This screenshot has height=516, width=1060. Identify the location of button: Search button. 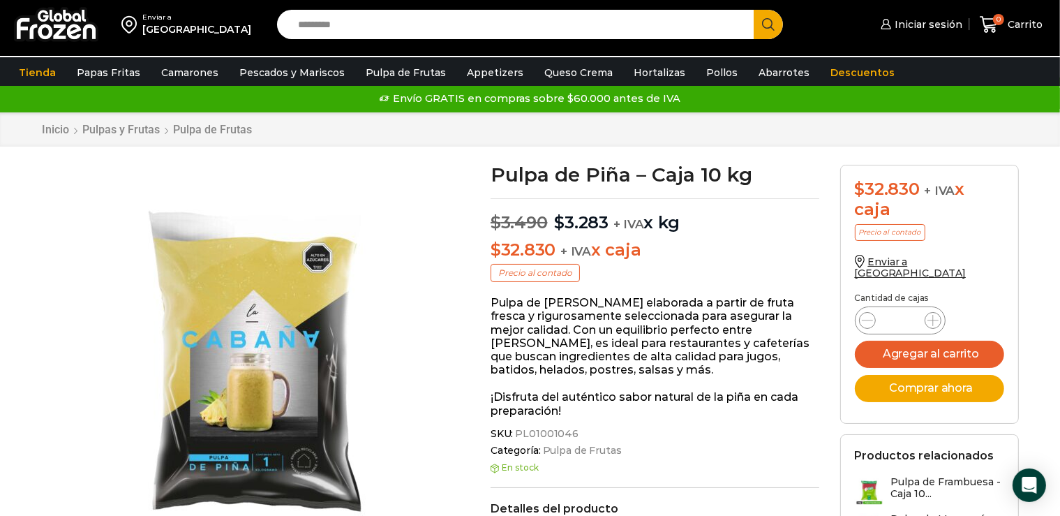
(768, 24).